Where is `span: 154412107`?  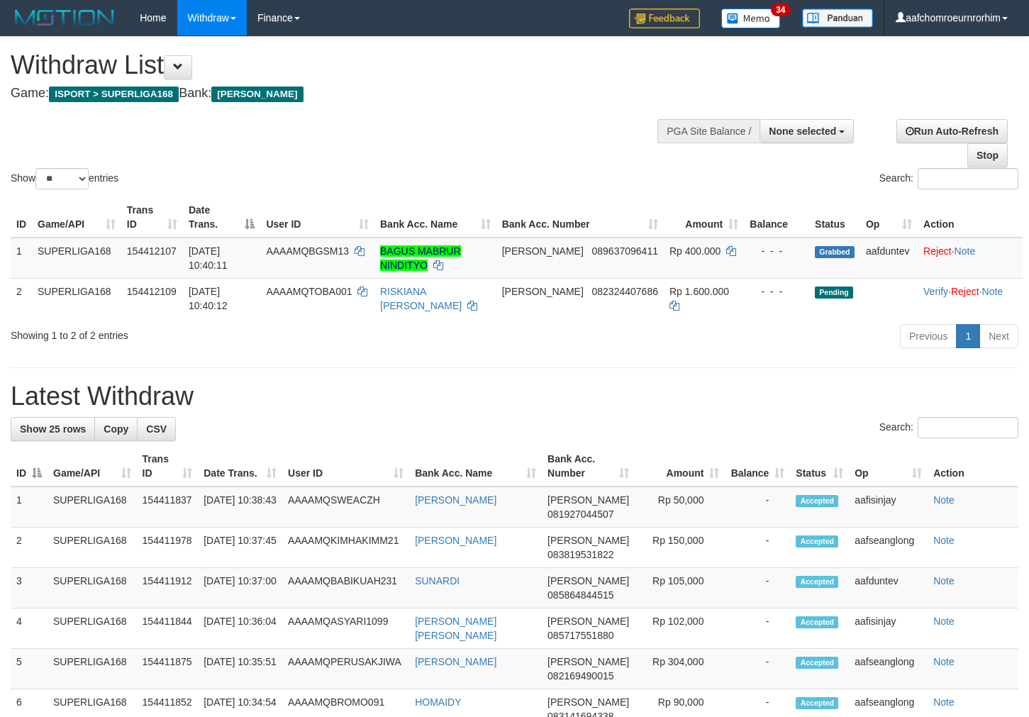
span: 154412107 is located at coordinates (152, 251).